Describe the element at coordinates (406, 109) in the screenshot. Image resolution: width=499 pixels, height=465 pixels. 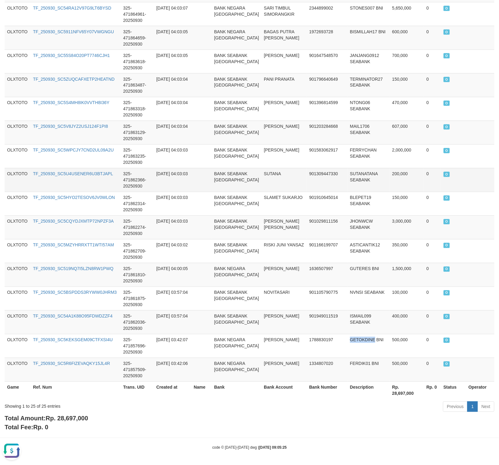
I see `td: 470,000` at that location.